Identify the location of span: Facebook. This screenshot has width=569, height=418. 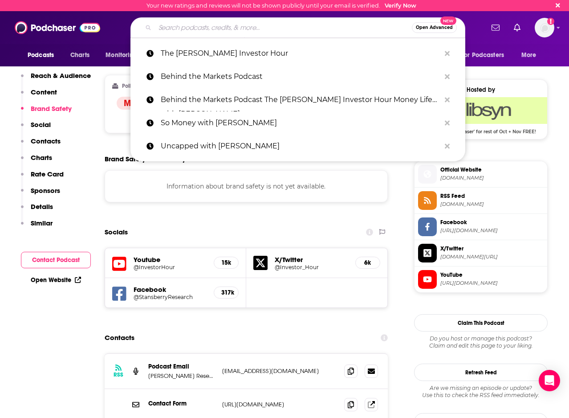
(492, 222).